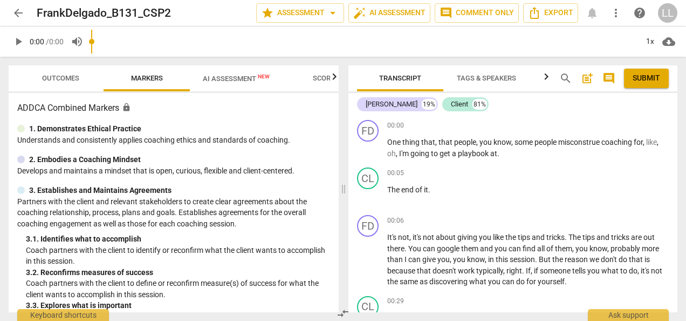 Image resolution: width=686 pixels, height=321 pixels. What do you see at coordinates (474, 153) in the screenshot?
I see `span: playbook` at bounding box center [474, 153].